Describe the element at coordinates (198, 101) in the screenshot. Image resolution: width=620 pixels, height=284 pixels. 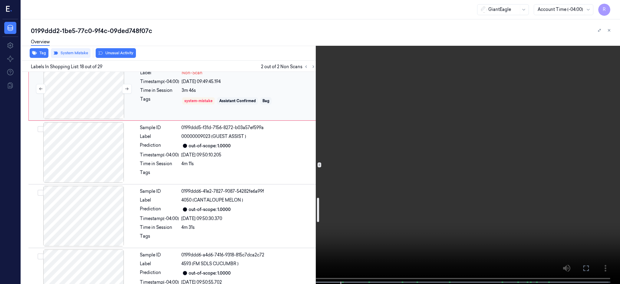
I see `div: system-mistake` at that location.